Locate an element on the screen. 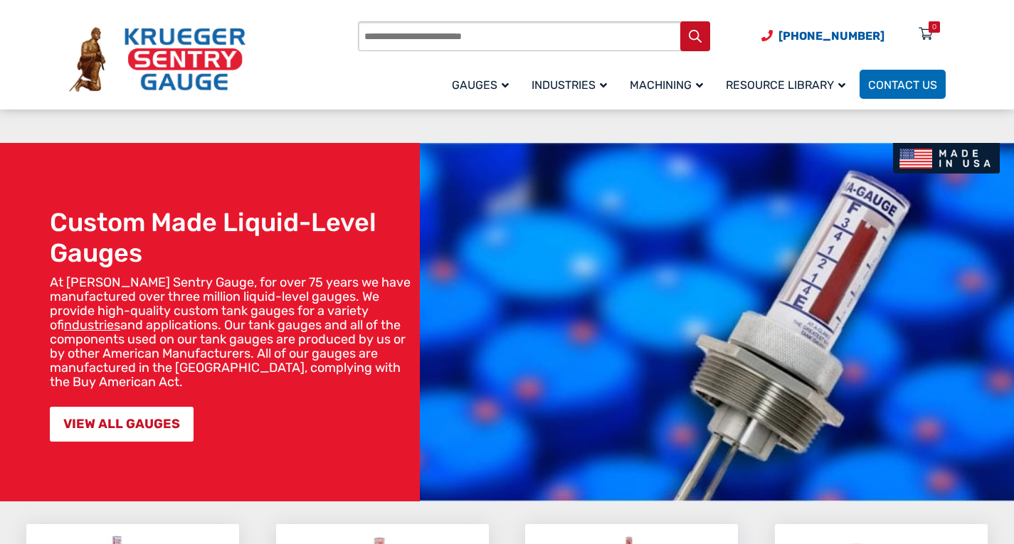  a: Industries is located at coordinates (572, 84).